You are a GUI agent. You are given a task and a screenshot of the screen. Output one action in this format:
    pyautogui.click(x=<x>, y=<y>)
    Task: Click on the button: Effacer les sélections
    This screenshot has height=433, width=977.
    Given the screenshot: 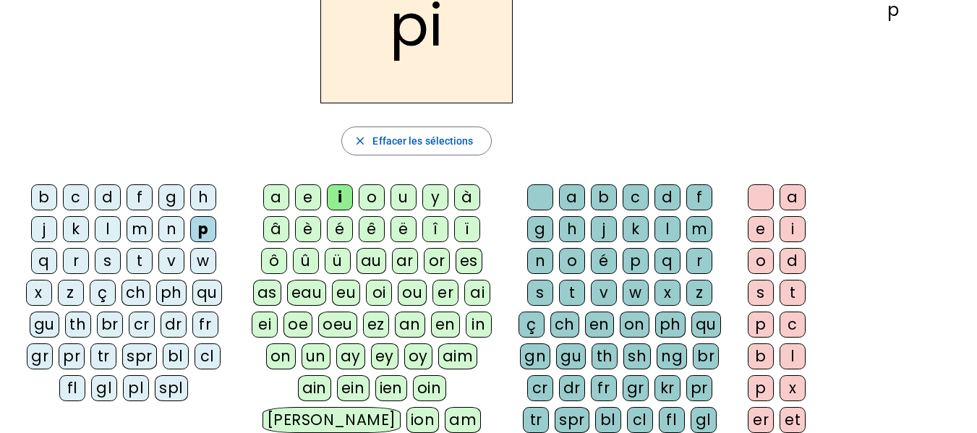 What is the action you would take?
    pyautogui.click(x=416, y=141)
    